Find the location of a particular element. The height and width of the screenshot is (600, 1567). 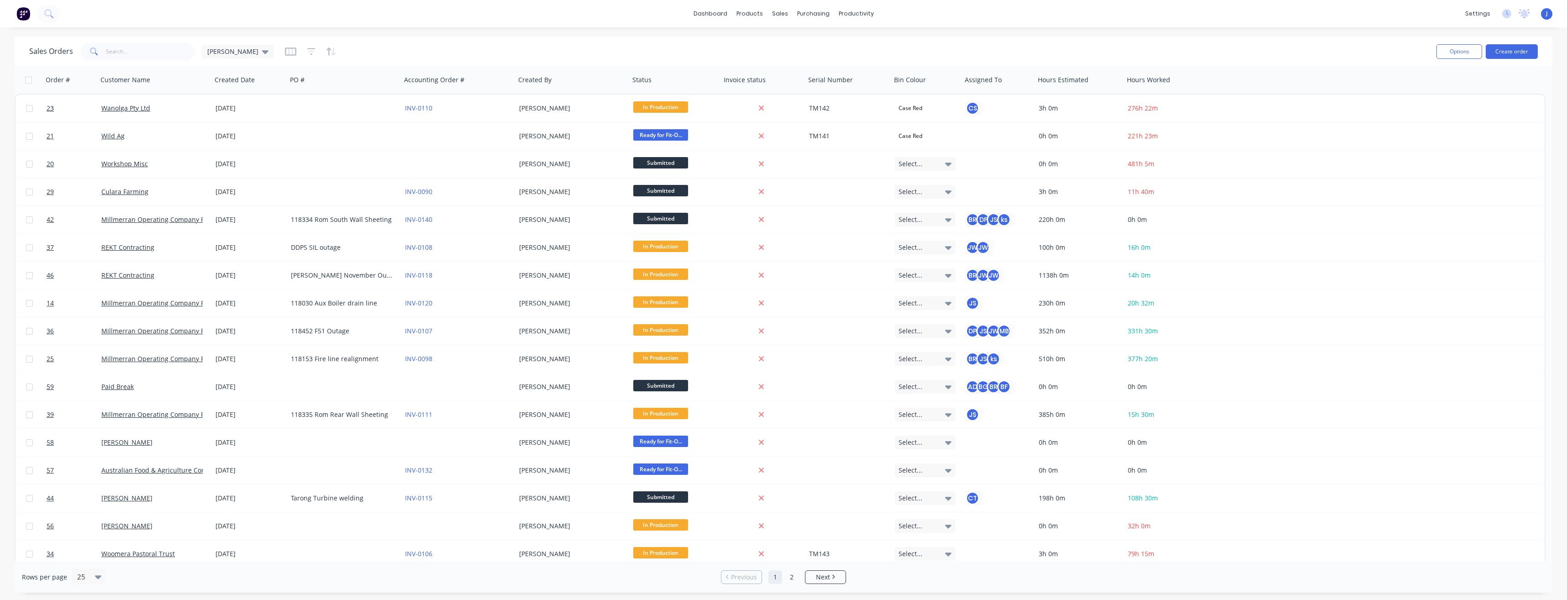

div: 385h 0m is located at coordinates (1077, 415).